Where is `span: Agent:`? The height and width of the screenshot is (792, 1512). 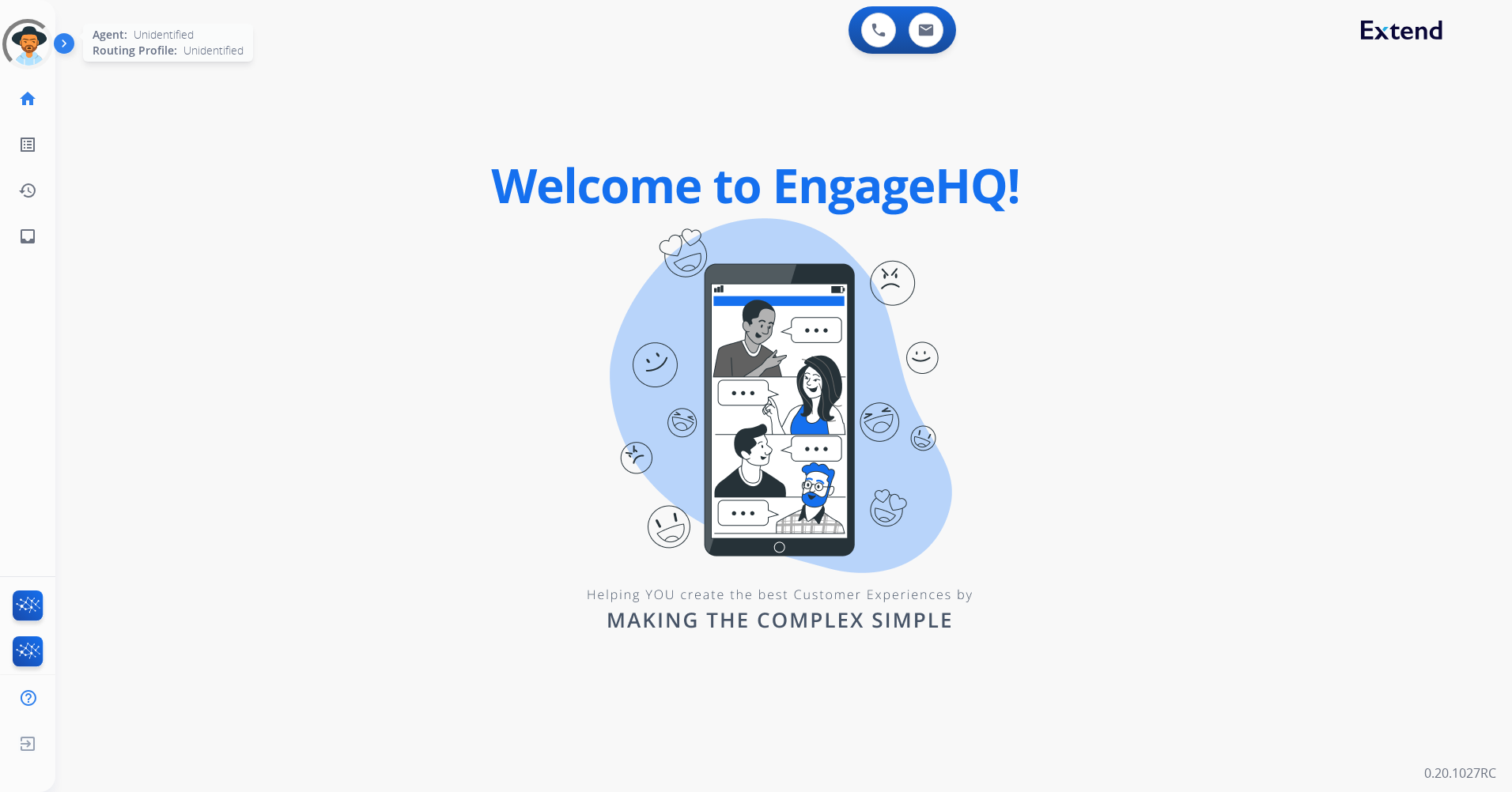
span: Agent: is located at coordinates (110, 35).